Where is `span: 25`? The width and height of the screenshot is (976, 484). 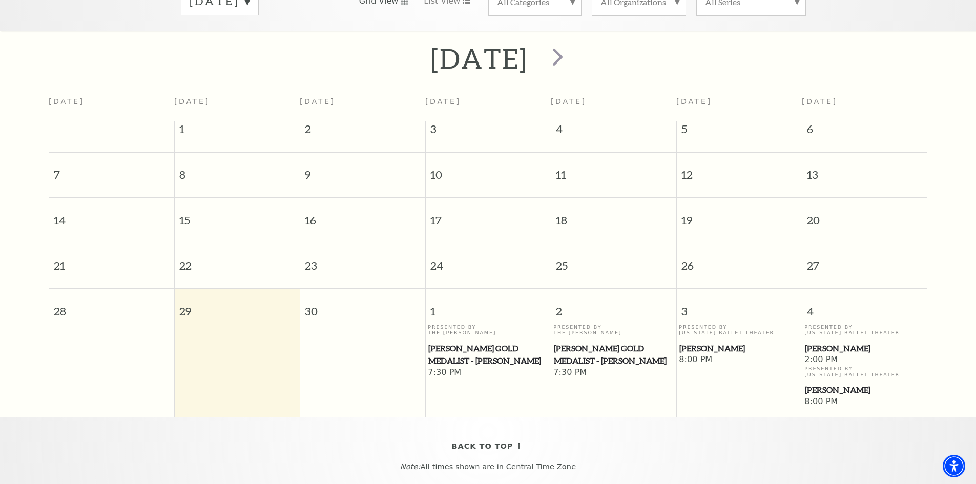
span: 25 is located at coordinates (613, 261).